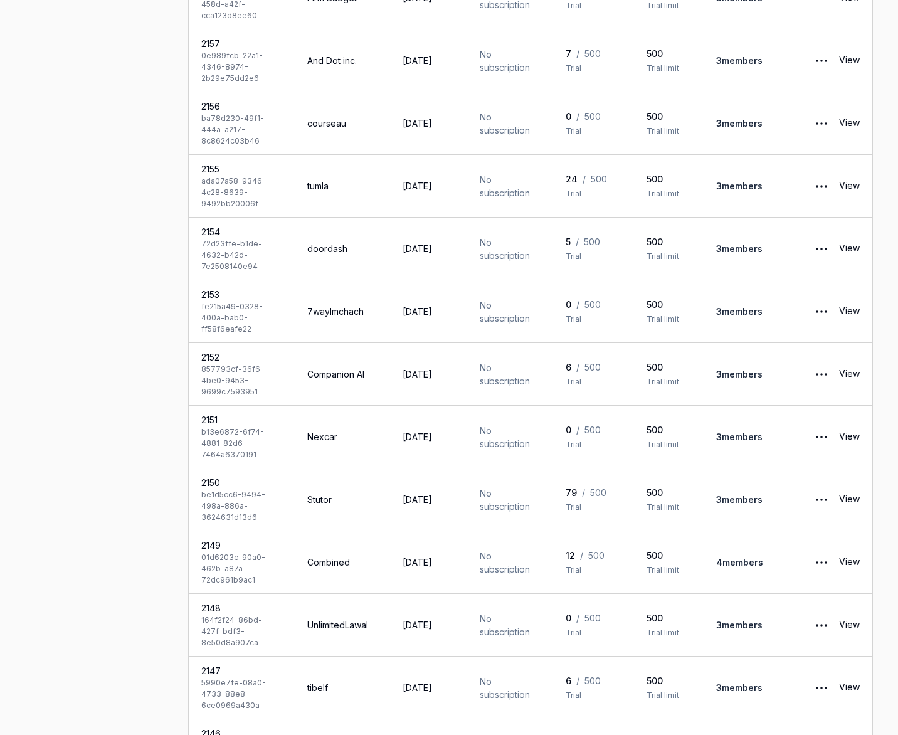  I want to click on td: Combined, so click(342, 562).